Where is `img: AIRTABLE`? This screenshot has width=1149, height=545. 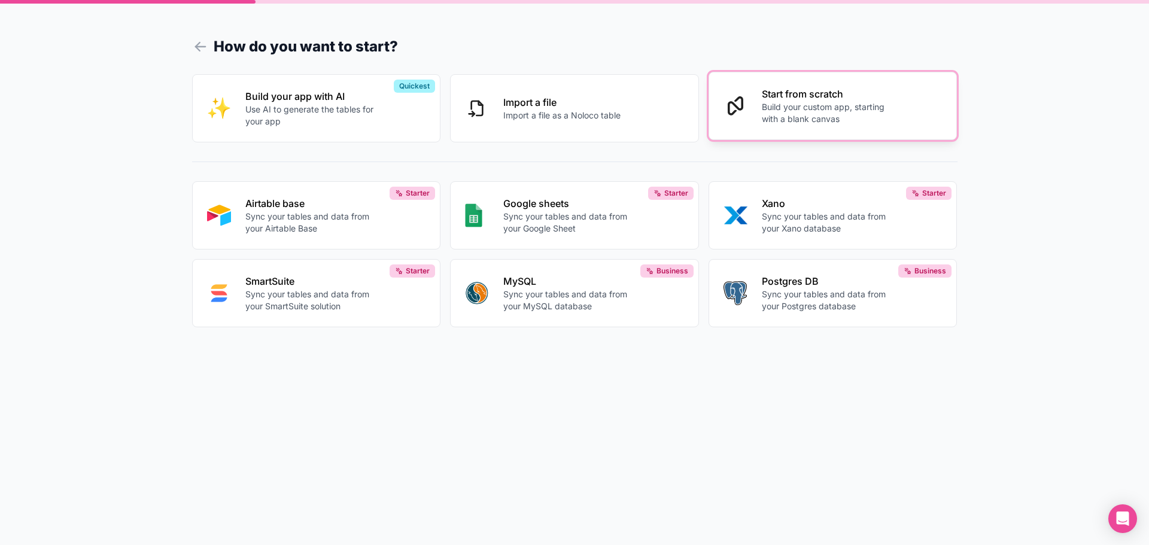
img: AIRTABLE is located at coordinates (219, 215).